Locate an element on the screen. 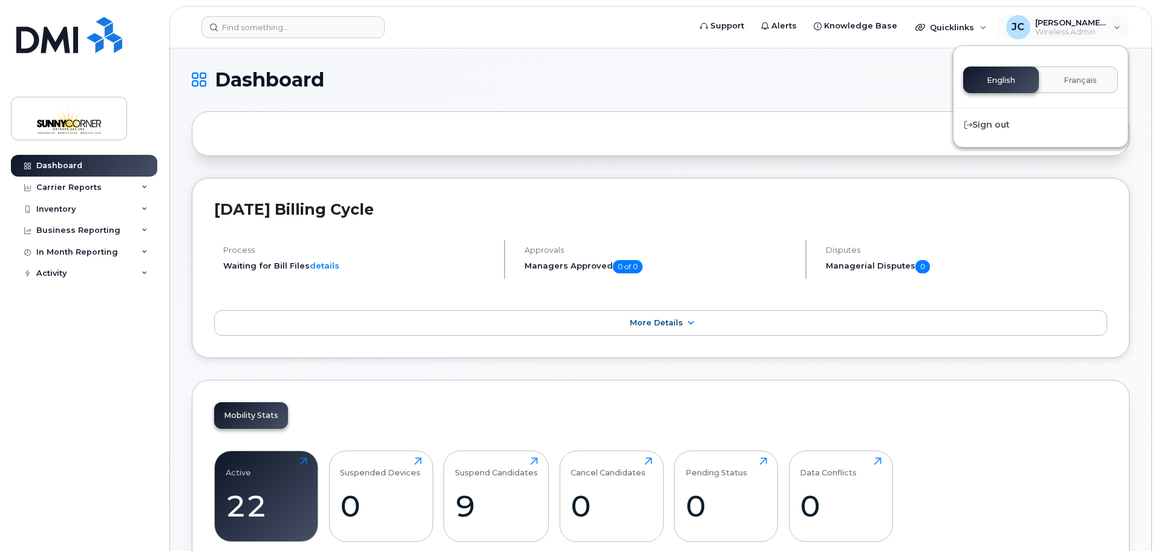 This screenshot has width=1158, height=551. span: Français is located at coordinates (1080, 80).